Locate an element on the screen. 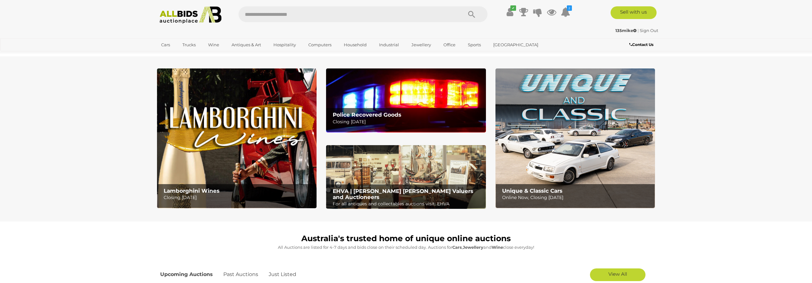 The height and width of the screenshot is (283, 812). b: Unique & Classic Cars is located at coordinates (532, 191).